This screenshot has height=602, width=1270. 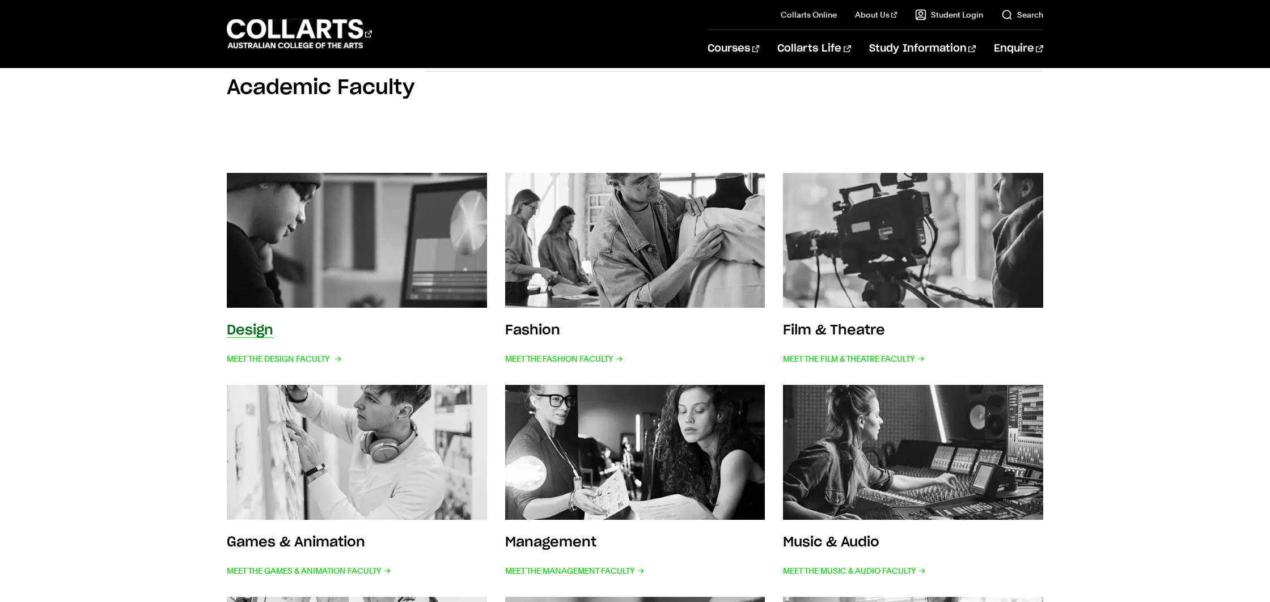 What do you see at coordinates (855, 571) in the screenshot?
I see `span: Meet the Music & Audio Faculty` at bounding box center [855, 571].